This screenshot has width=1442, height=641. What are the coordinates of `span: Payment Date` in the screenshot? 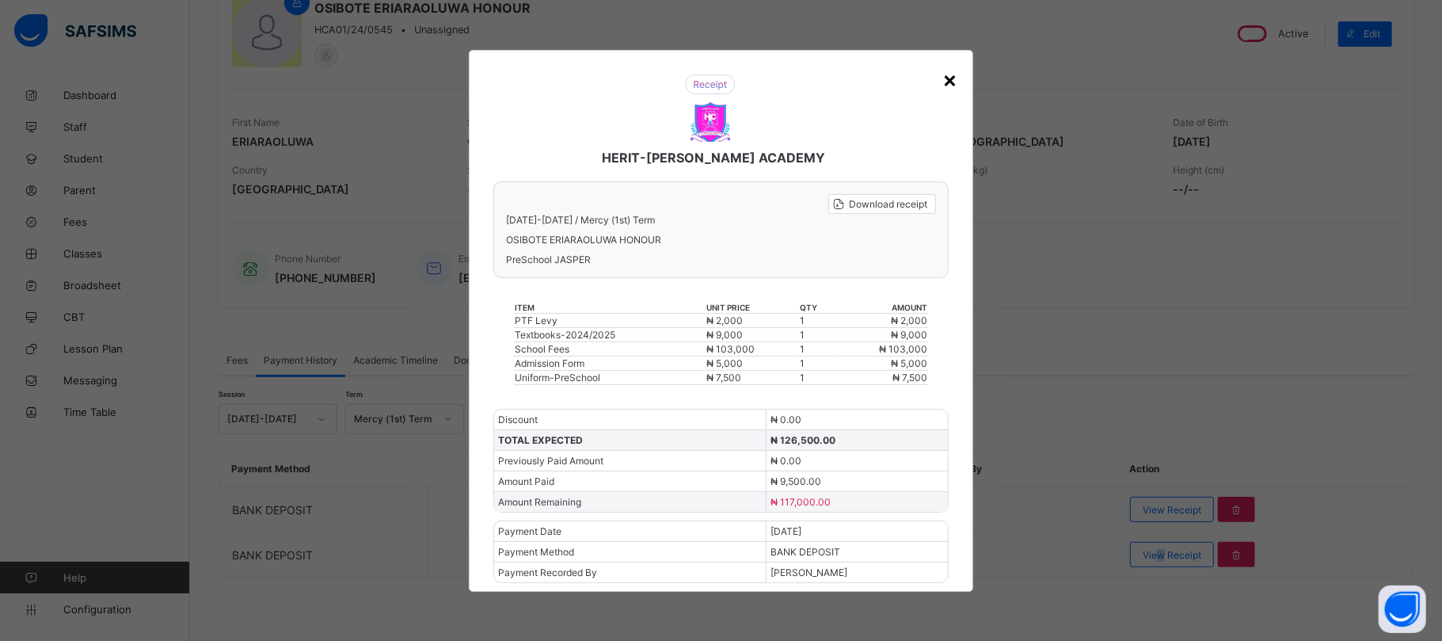 It's located at (530, 531).